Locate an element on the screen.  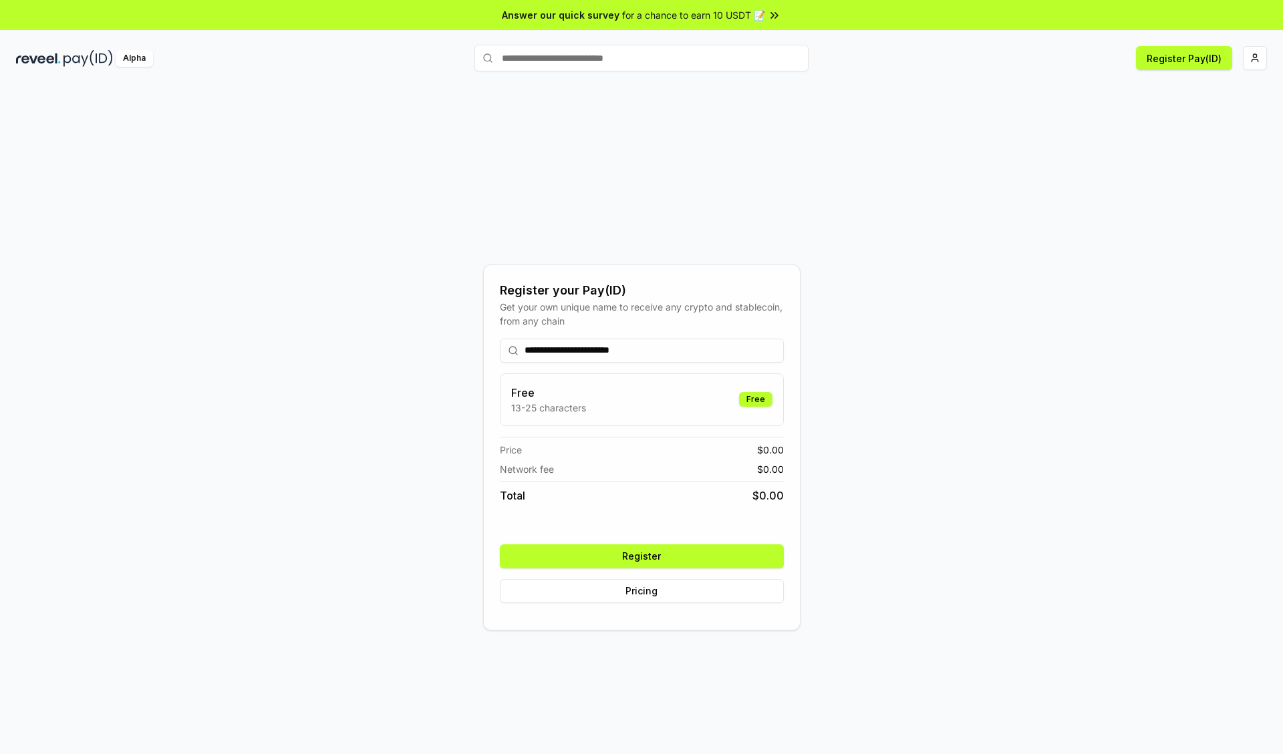
span: Price is located at coordinates (511, 450).